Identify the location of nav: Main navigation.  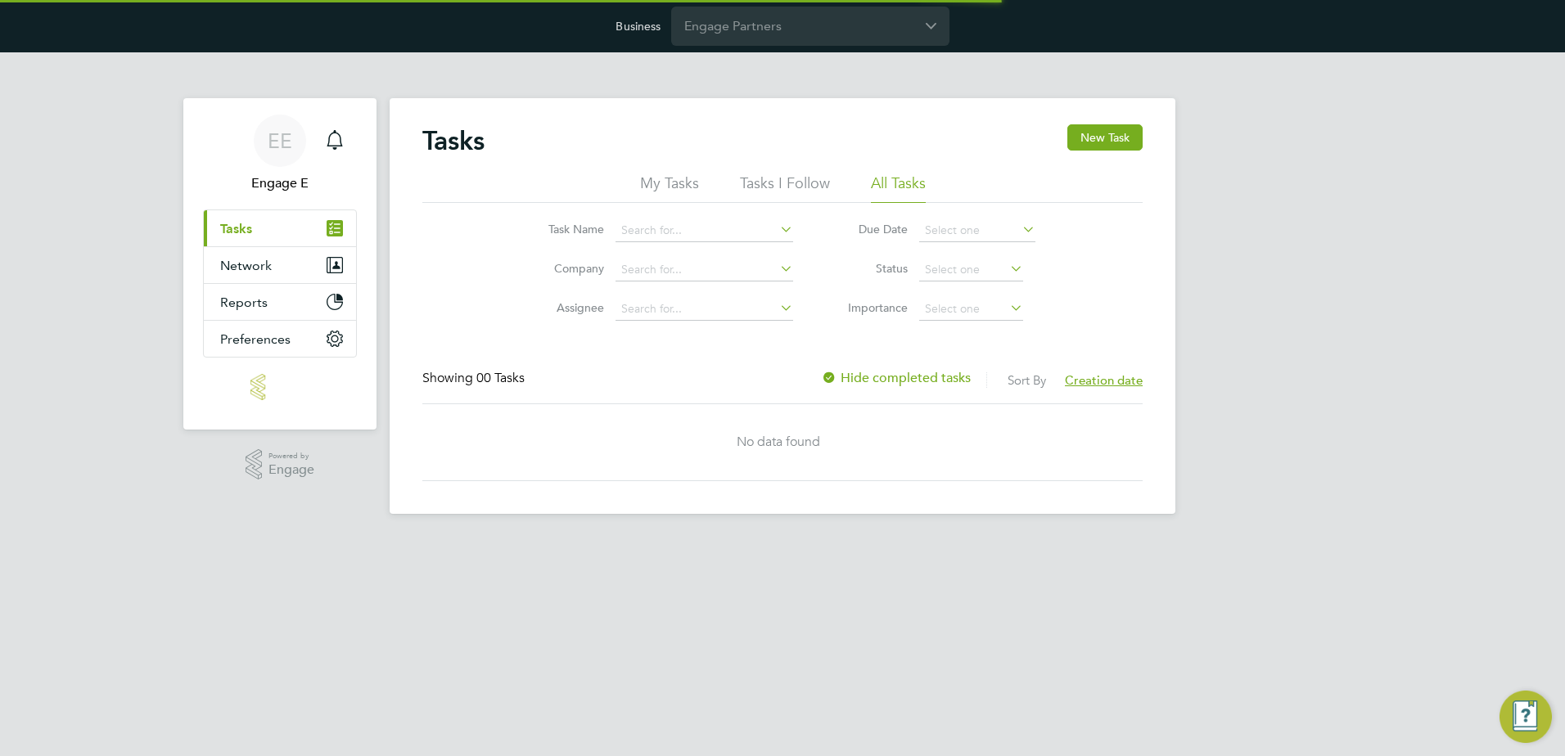
(280, 264).